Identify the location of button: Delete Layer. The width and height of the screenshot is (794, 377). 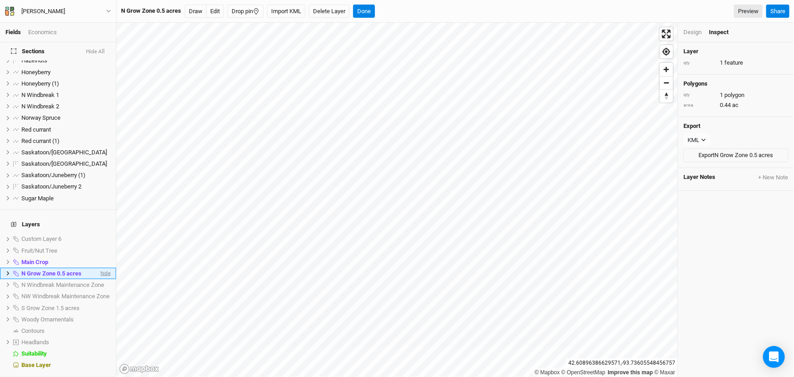
(329, 11).